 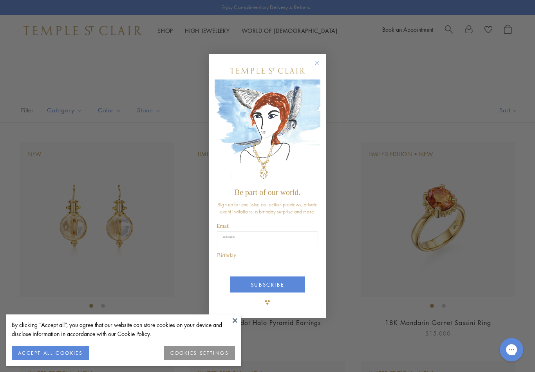 I want to click on img: TSC, so click(x=267, y=302).